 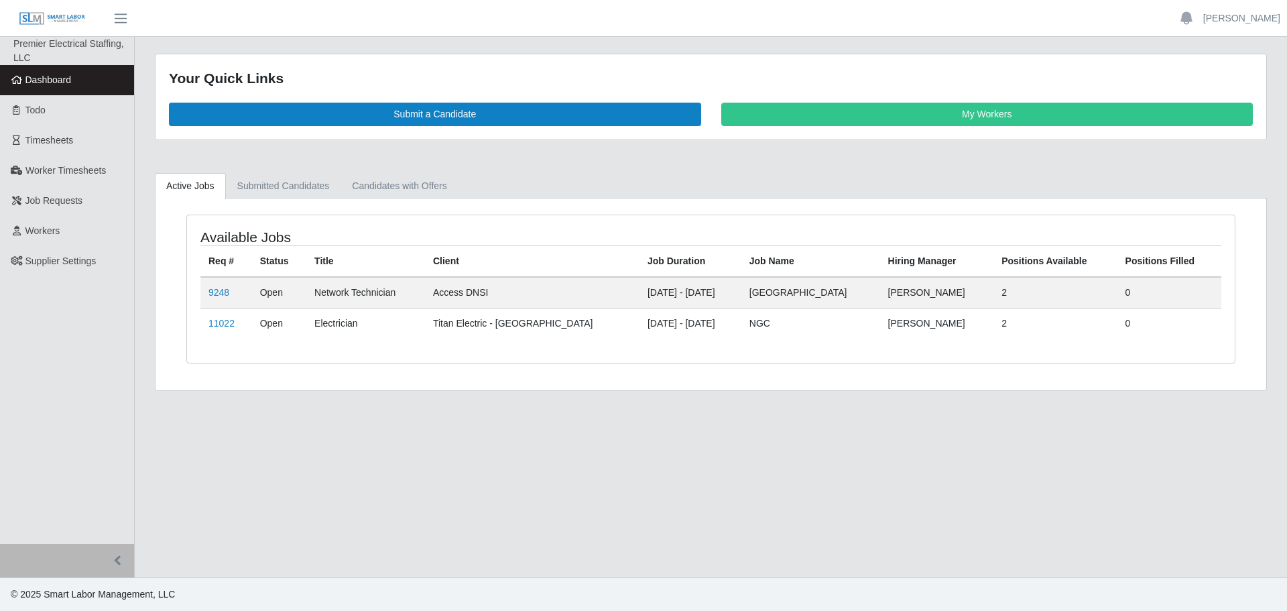 I want to click on h4: Available Jobs, so click(x=407, y=237).